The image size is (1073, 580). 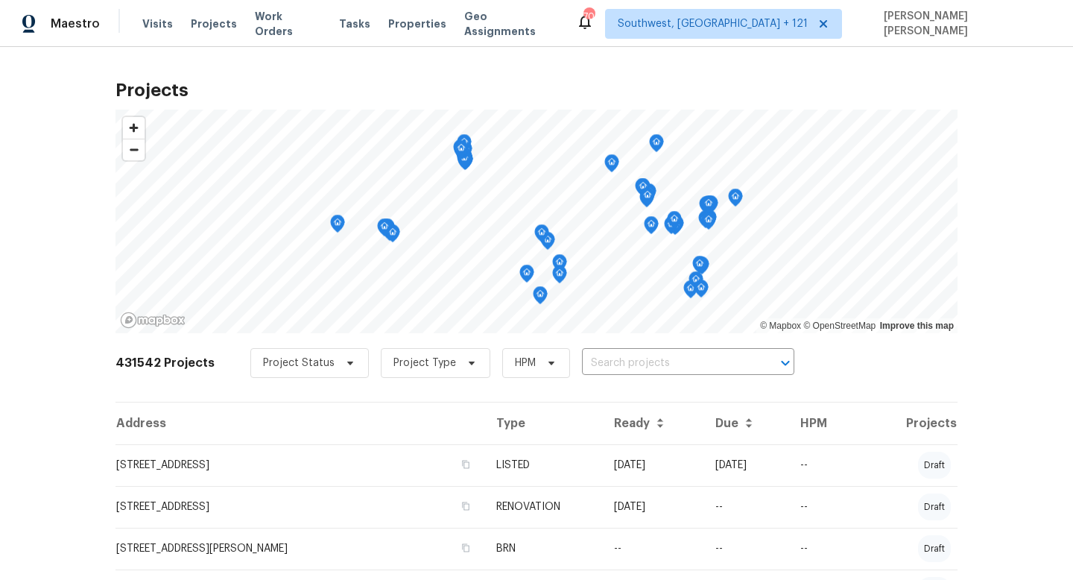 What do you see at coordinates (543, 423) in the screenshot?
I see `th: Type` at bounding box center [543, 423].